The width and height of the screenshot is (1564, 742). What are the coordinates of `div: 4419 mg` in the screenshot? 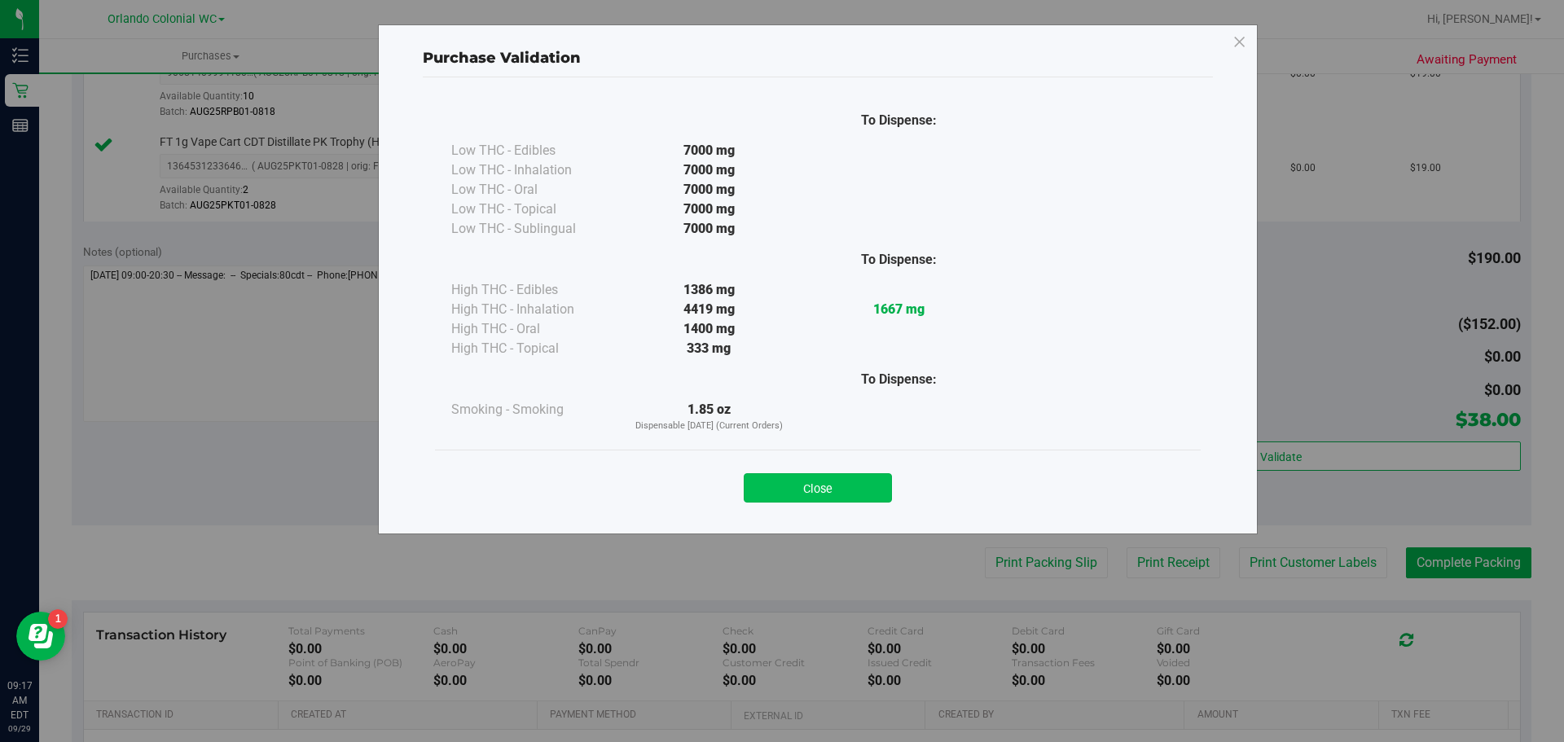 It's located at (709, 310).